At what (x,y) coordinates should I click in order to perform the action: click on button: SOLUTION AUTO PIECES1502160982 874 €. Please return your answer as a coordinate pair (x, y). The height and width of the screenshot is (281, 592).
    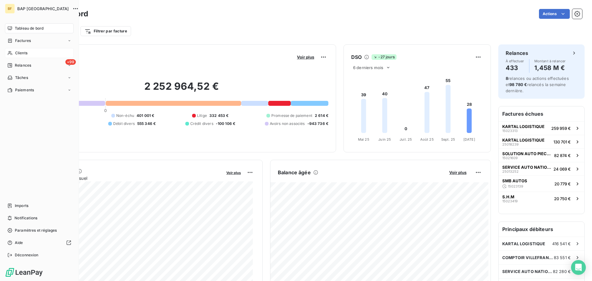
    Looking at the image, I should click on (541, 155).